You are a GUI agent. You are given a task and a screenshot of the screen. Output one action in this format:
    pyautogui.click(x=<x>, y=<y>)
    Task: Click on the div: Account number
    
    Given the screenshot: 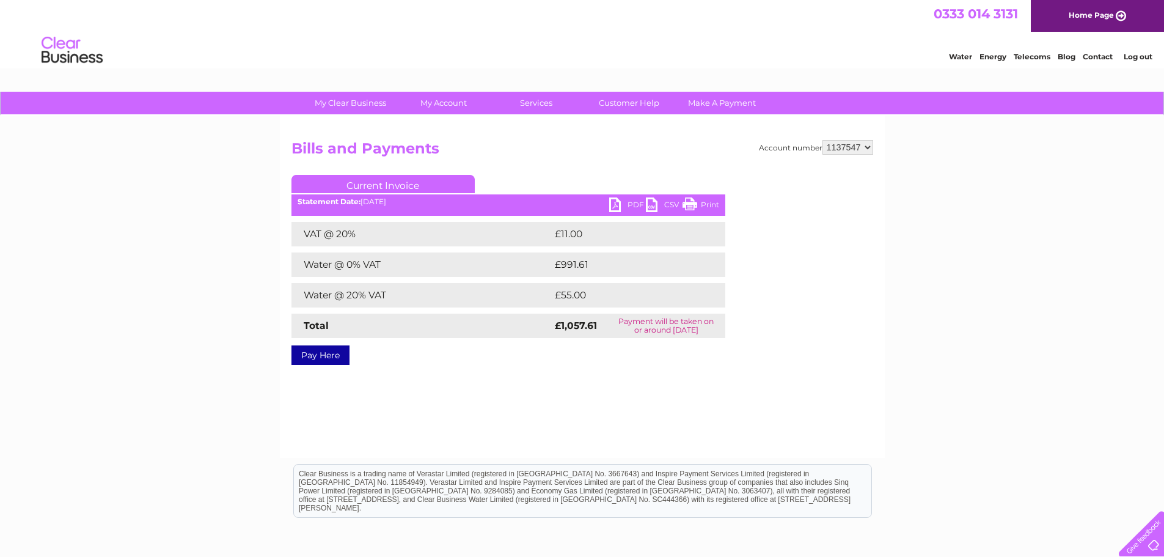 What is the action you would take?
    pyautogui.click(x=816, y=147)
    